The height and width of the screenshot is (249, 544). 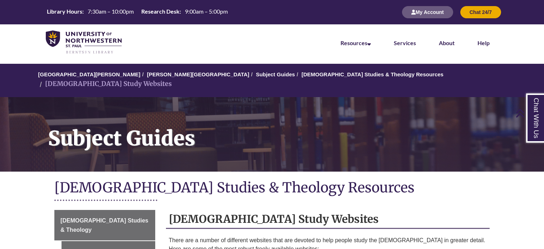 I want to click on a: About, so click(x=447, y=43).